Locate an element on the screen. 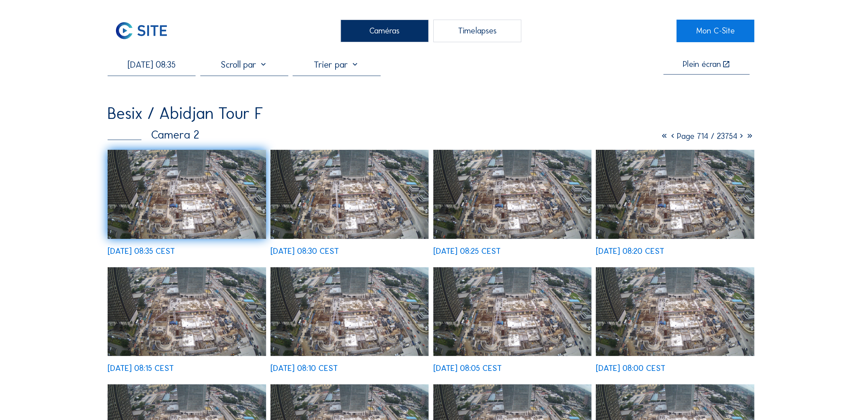  img: image_52937411 is located at coordinates (187, 312).